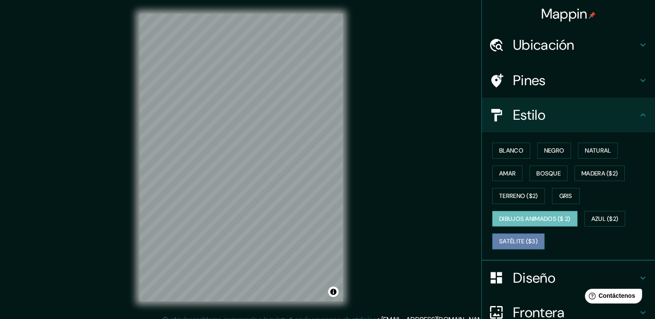  I want to click on h4: Estilo, so click(575, 115).